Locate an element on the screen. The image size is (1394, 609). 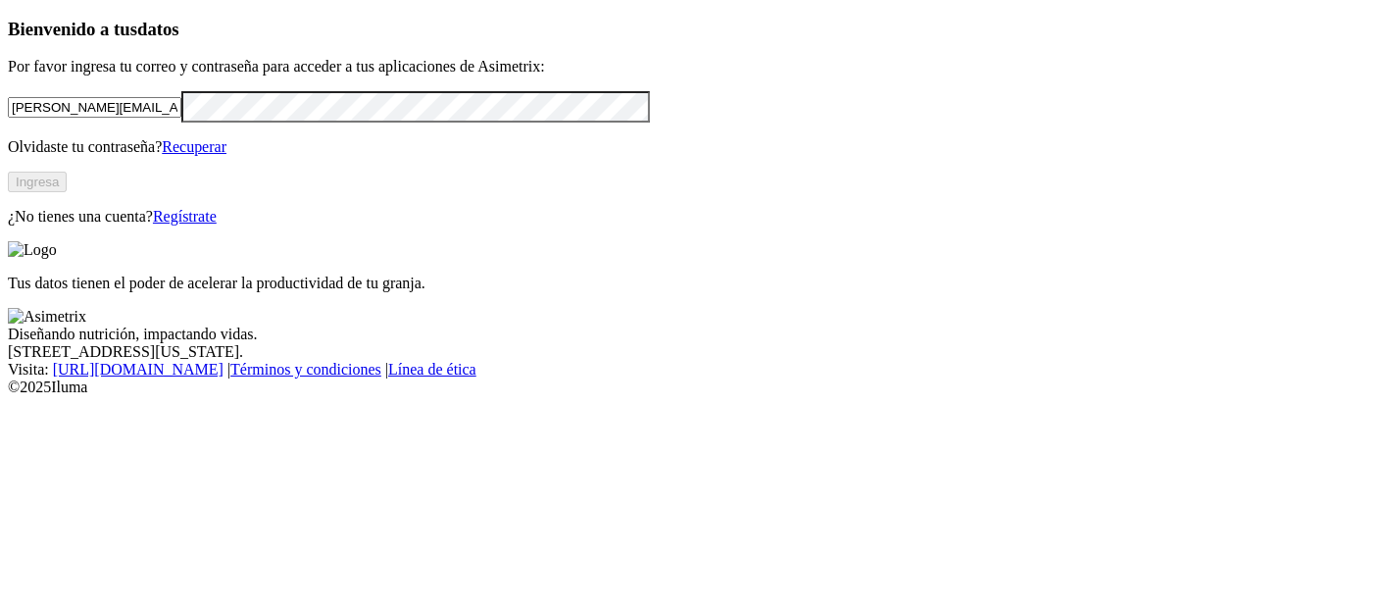
p: ¿No tienes una cuenta? is located at coordinates (697, 217).